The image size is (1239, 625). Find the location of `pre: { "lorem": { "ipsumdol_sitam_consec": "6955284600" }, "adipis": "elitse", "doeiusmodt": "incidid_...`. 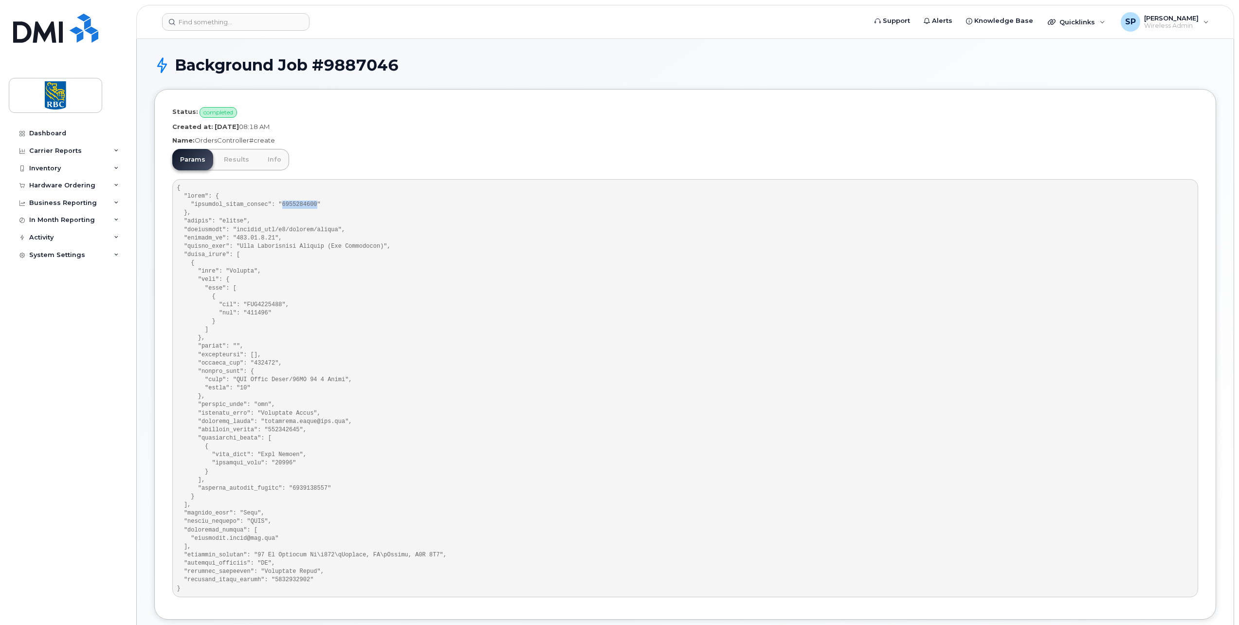

pre: { "lorem": { "ipsumdol_sitam_consec": "6955284600" }, "adipis": "elitse", "doeiusmodt": "incidid_... is located at coordinates (685, 388).